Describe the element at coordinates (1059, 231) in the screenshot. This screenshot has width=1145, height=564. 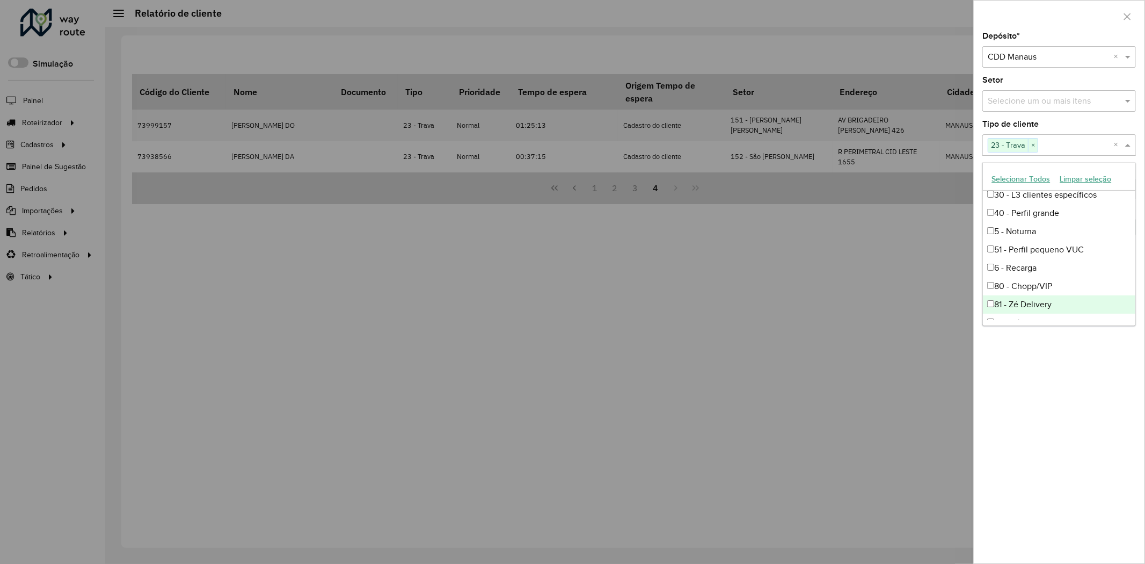
I see `div: 5 - Noturna` at that location.